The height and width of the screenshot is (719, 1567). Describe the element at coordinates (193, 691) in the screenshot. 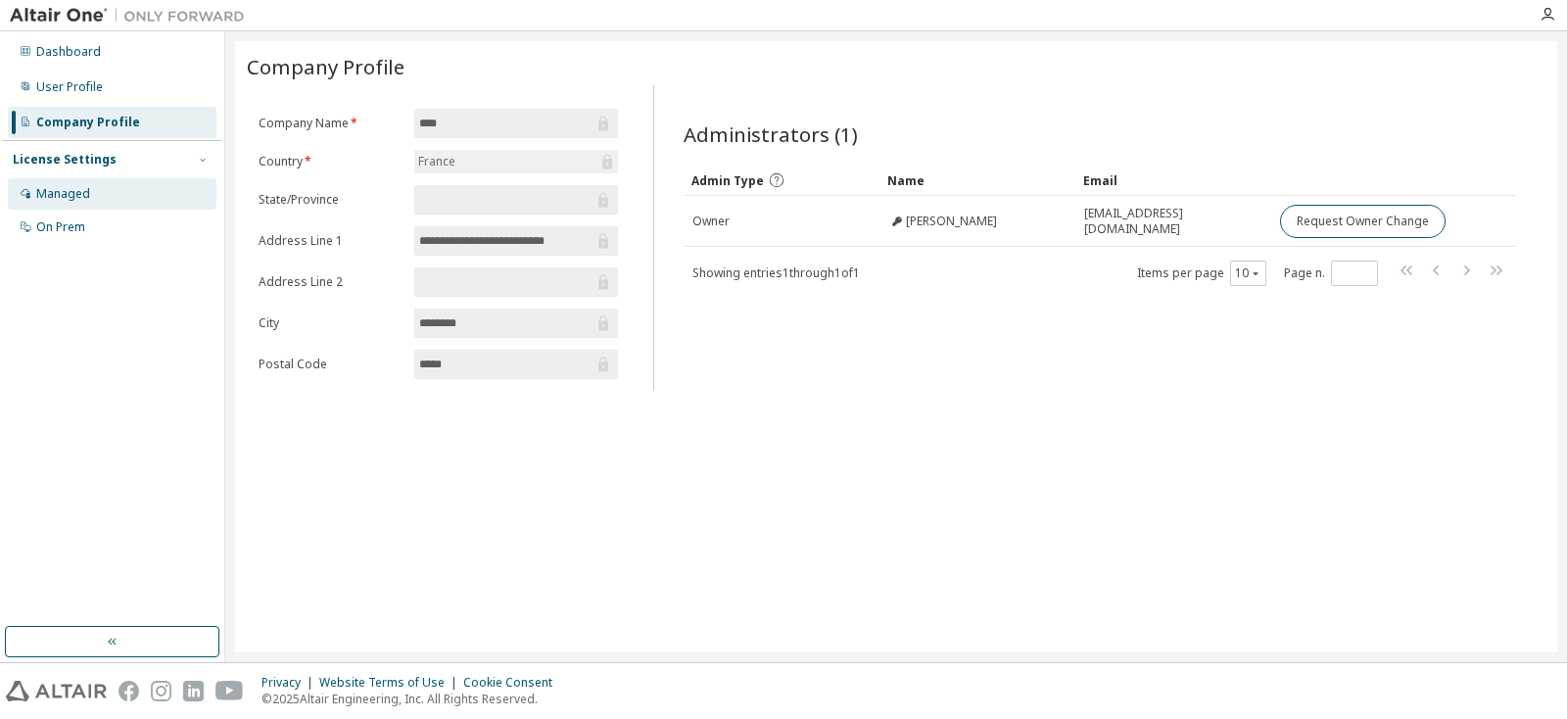

I see `img: linkedin.svg` at that location.